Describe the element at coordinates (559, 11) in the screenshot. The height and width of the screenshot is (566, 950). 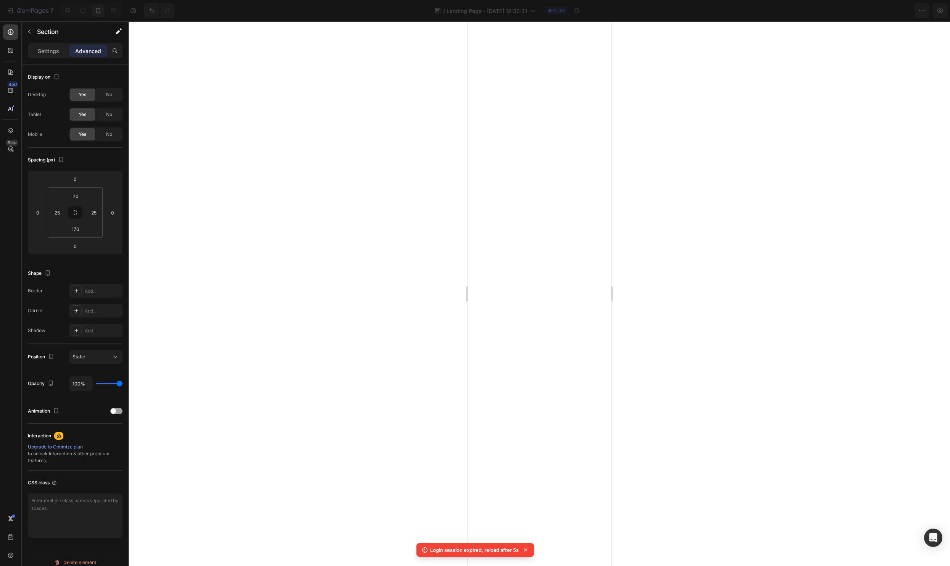
I see `span: Draft` at that location.